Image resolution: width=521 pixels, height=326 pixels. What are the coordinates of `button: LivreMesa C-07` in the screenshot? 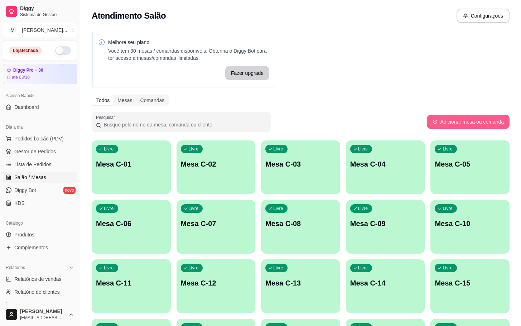 It's located at (216, 227).